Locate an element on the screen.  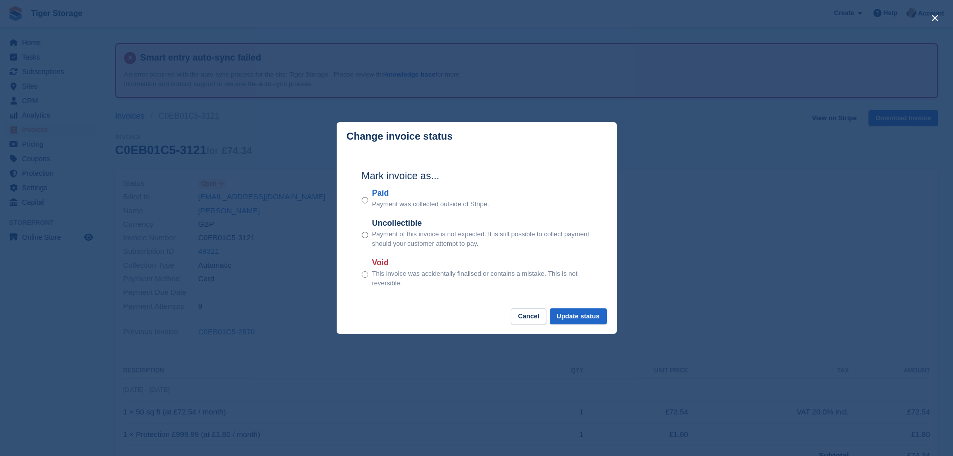
button: Cancel is located at coordinates (528, 316).